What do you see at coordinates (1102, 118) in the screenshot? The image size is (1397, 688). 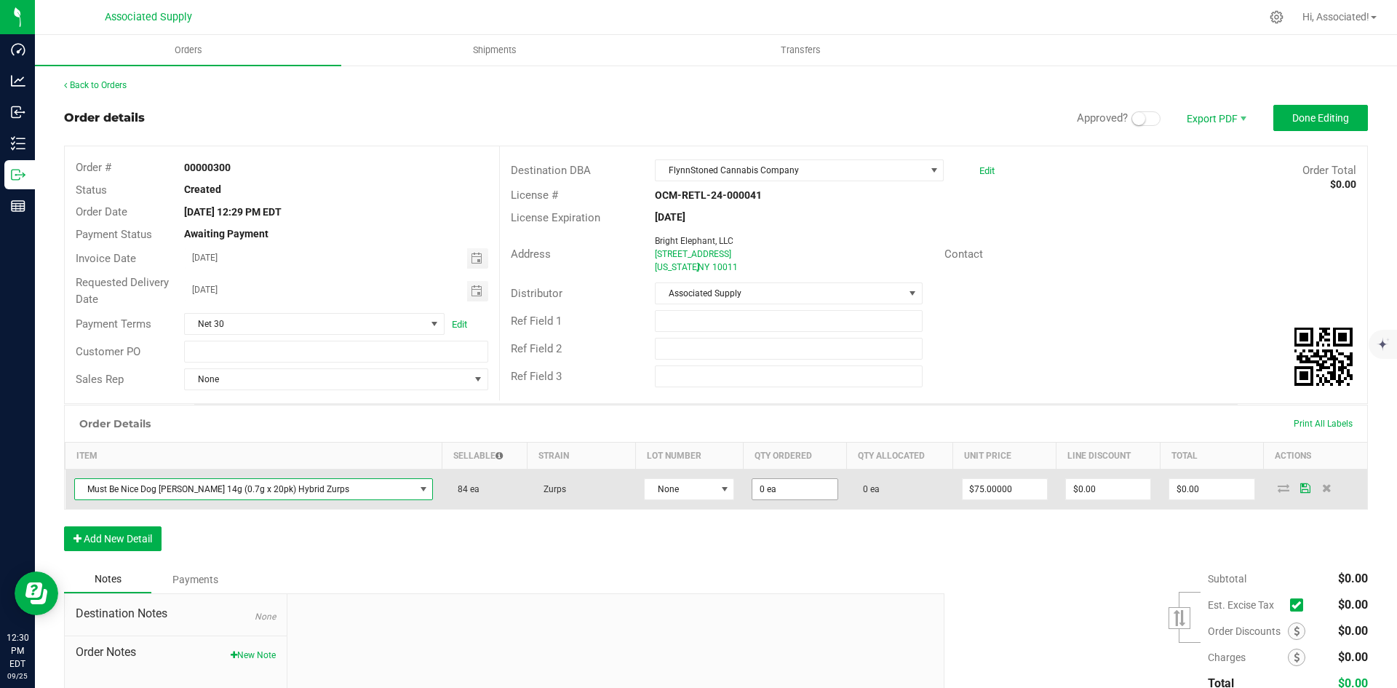 I see `span: Approved?` at bounding box center [1102, 118].